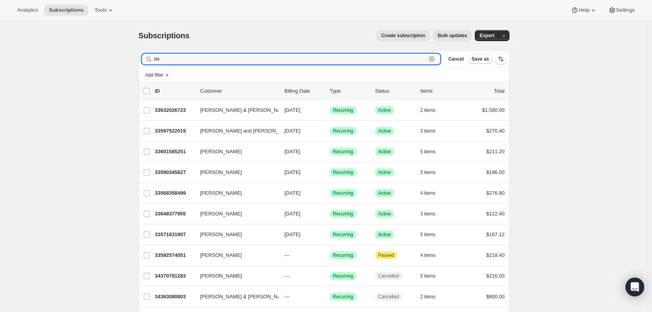 This screenshot has height=312, width=652. I want to click on button: Cancel, so click(456, 59).